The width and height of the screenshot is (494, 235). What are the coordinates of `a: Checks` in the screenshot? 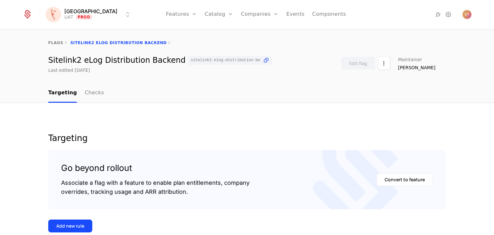 It's located at (94, 93).